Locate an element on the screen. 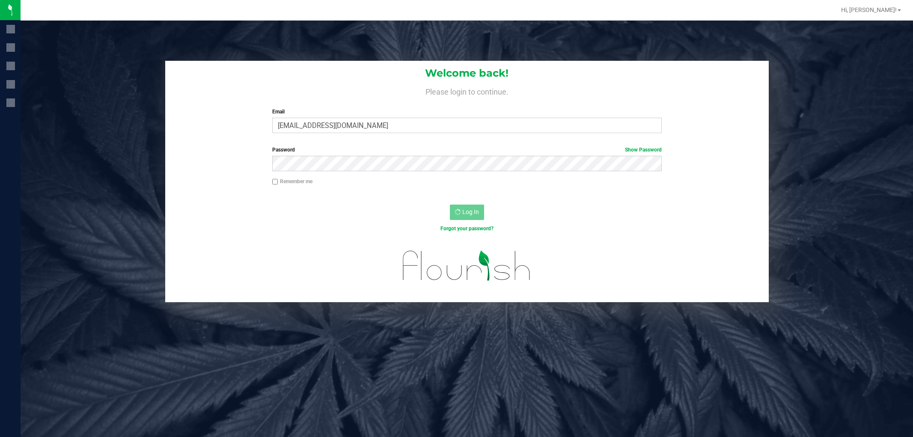 The width and height of the screenshot is (913, 437). span: Password is located at coordinates (283, 150).